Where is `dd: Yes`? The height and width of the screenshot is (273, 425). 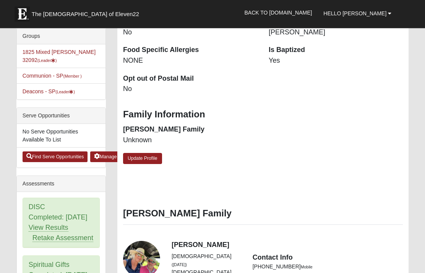
dd: Yes is located at coordinates (335, 61).